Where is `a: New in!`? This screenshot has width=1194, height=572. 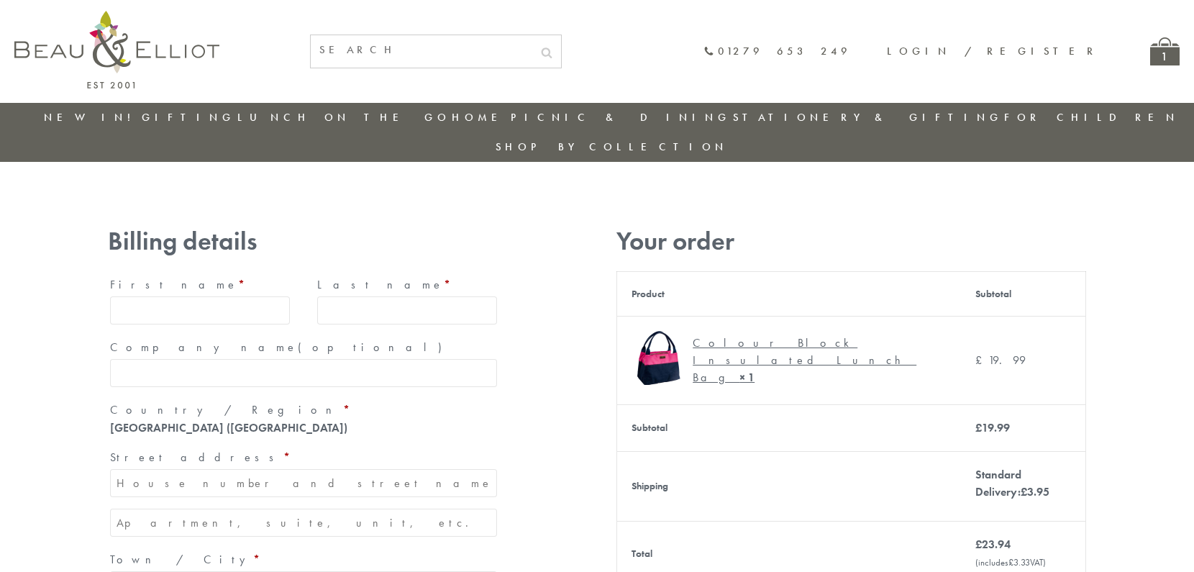
a: New in! is located at coordinates (92, 117).